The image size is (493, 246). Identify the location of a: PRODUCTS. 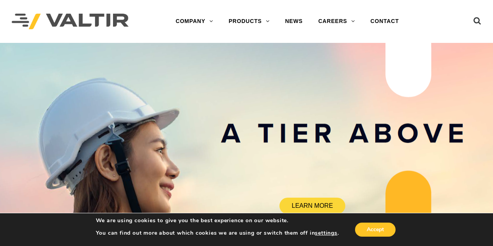
(249, 21).